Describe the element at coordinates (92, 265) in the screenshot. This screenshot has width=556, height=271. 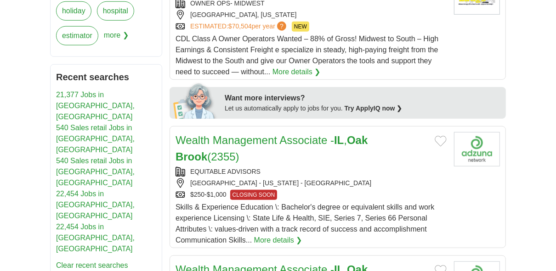
I see `a: Clear recent searches` at that location.